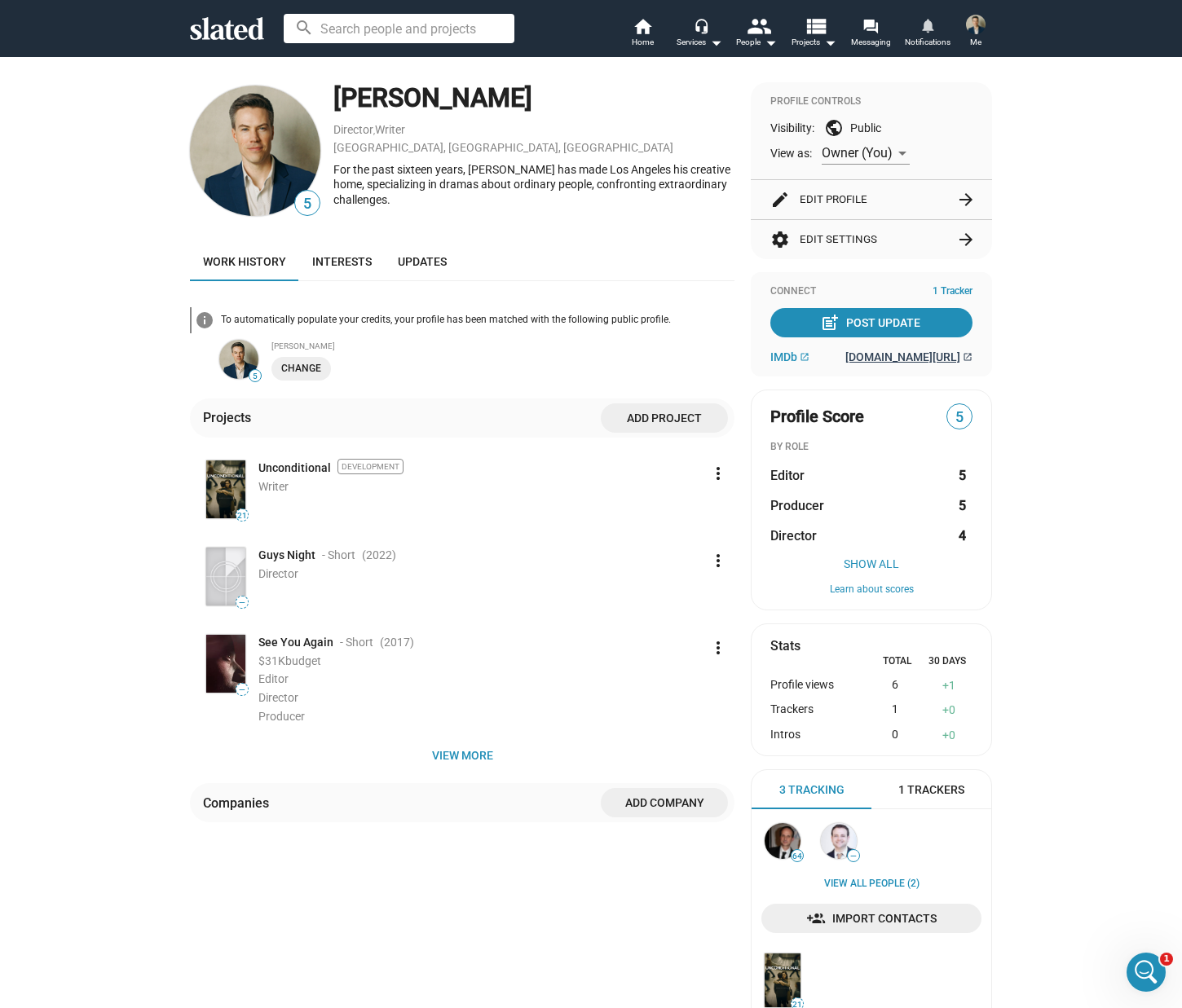 This screenshot has height=1008, width=1182. Describe the element at coordinates (303, 661) in the screenshot. I see `span: budget` at that location.